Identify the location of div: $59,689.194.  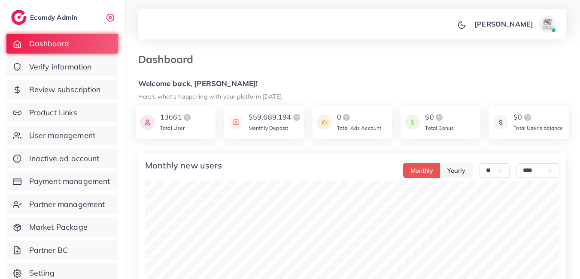
(275, 118).